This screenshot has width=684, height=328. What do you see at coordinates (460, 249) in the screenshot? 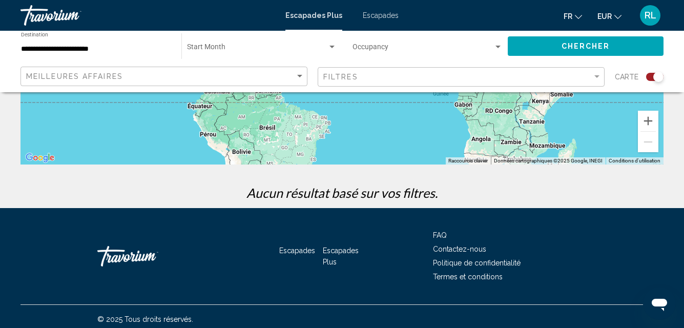
I see `a: Contactez-nous` at bounding box center [460, 249].